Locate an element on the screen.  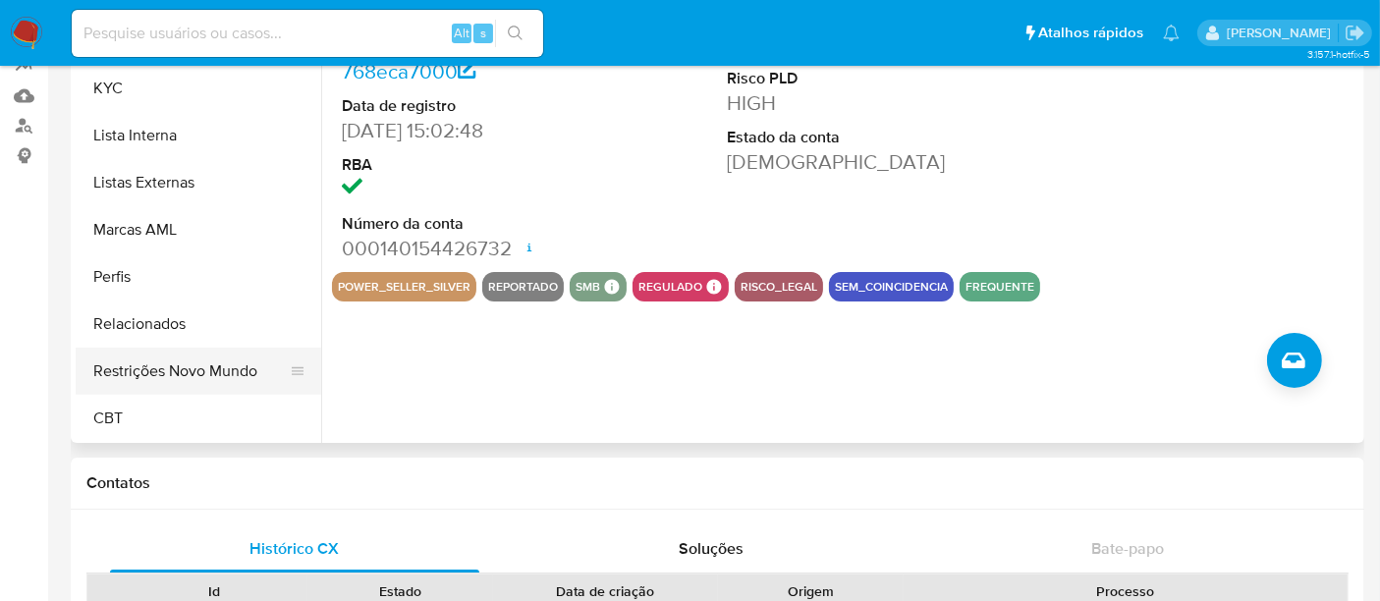
button: smb is located at coordinates (588, 287).